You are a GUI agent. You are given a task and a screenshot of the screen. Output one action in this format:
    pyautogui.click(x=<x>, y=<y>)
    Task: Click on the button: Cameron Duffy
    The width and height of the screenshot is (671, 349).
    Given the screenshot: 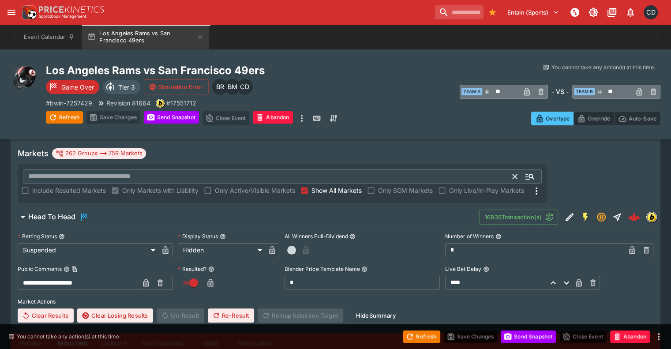 What is the action you would take?
    pyautogui.click(x=651, y=12)
    